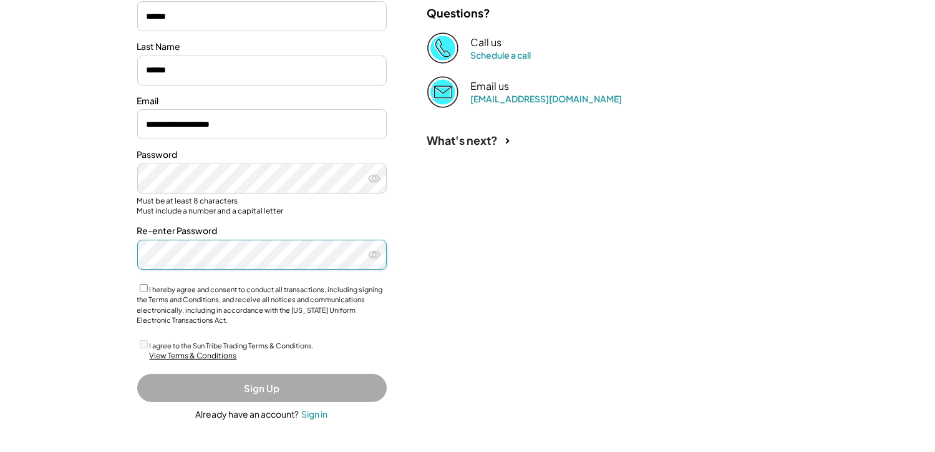  Describe the element at coordinates (487, 42) in the screenshot. I see `div: Call us` at that location.